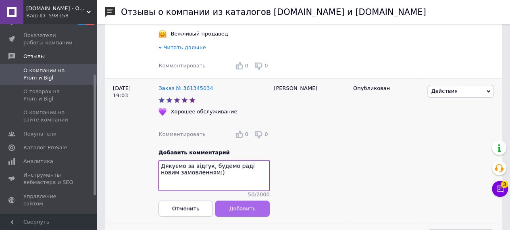 Image resolution: width=510 pixels, height=230 pixels. I want to click on span: Optom-shop.com.ua - Оптовый интернет-магазин: Одежда и обувь оптом, нижнее белье недорого, so click(56, 8).